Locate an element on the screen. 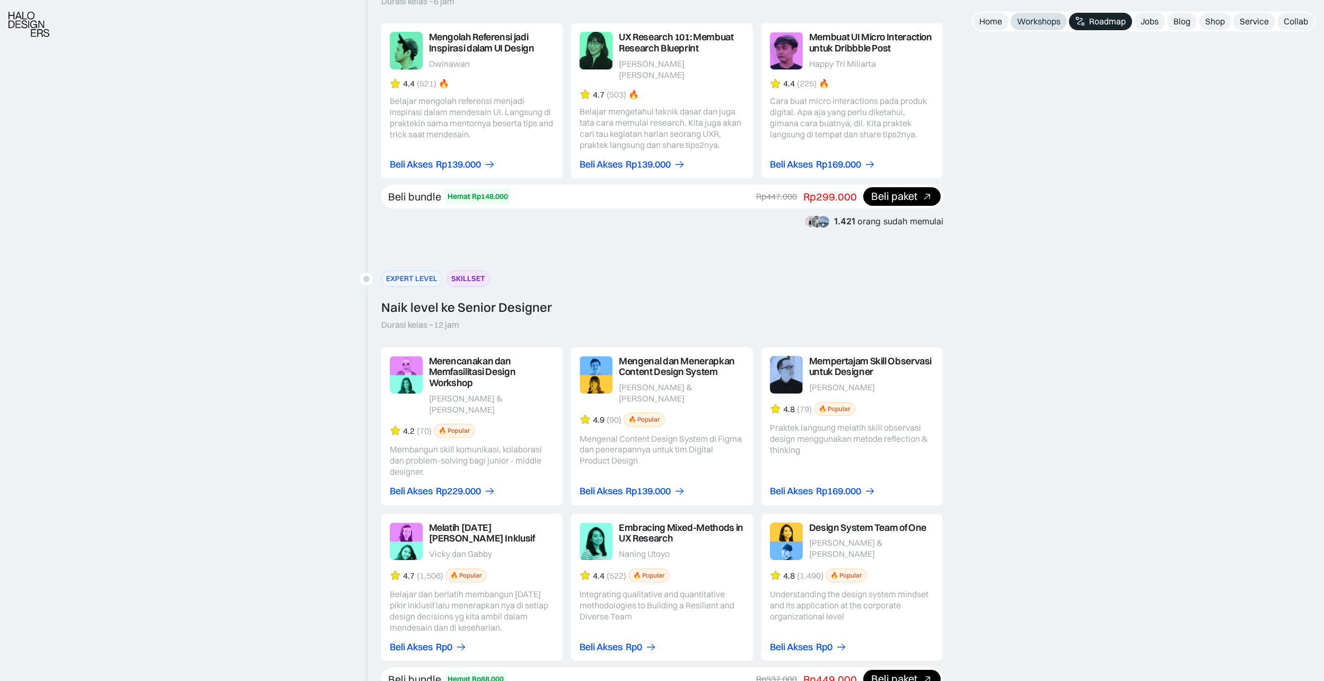 This screenshot has height=681, width=1324. div: Jobs is located at coordinates (1150, 21).